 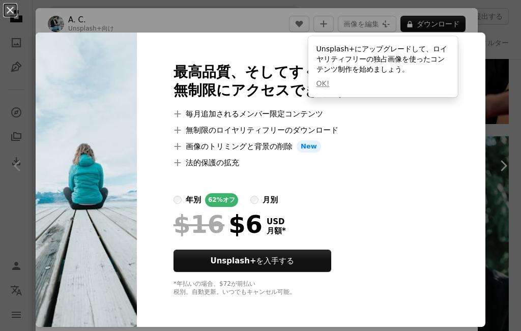 I want to click on div: *年払いの場合、 $72 が前払い 税別。自動更新。いつでもキャンセル可能。, so click(x=311, y=289).